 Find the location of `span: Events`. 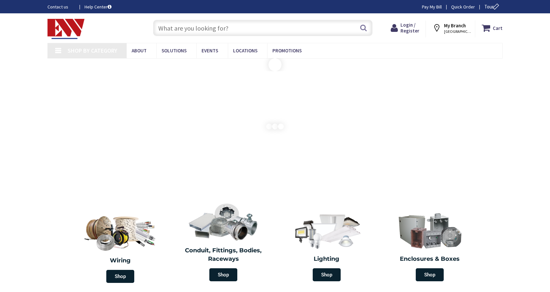

span: Events is located at coordinates (210, 50).